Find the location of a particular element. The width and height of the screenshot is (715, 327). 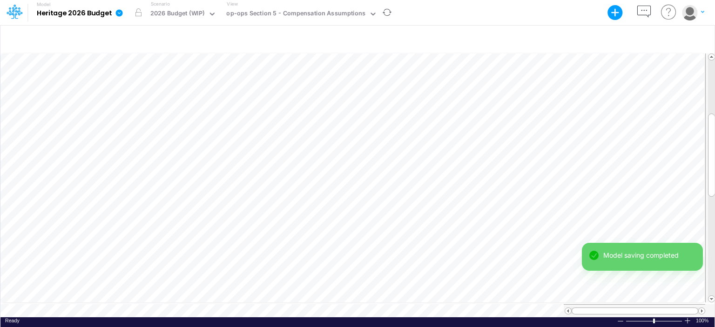

div: Model saving completed is located at coordinates (649, 255).